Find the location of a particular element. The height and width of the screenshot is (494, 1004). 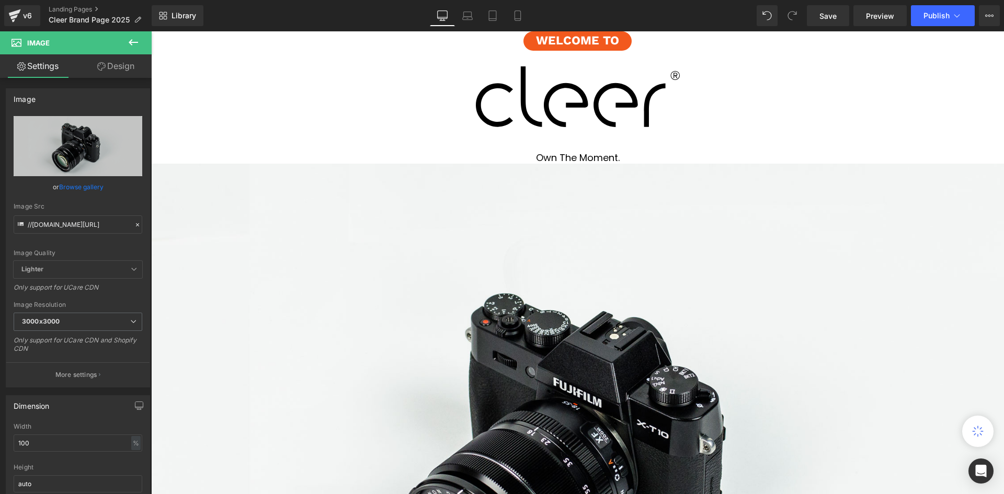

b: Lighter is located at coordinates (32, 269).